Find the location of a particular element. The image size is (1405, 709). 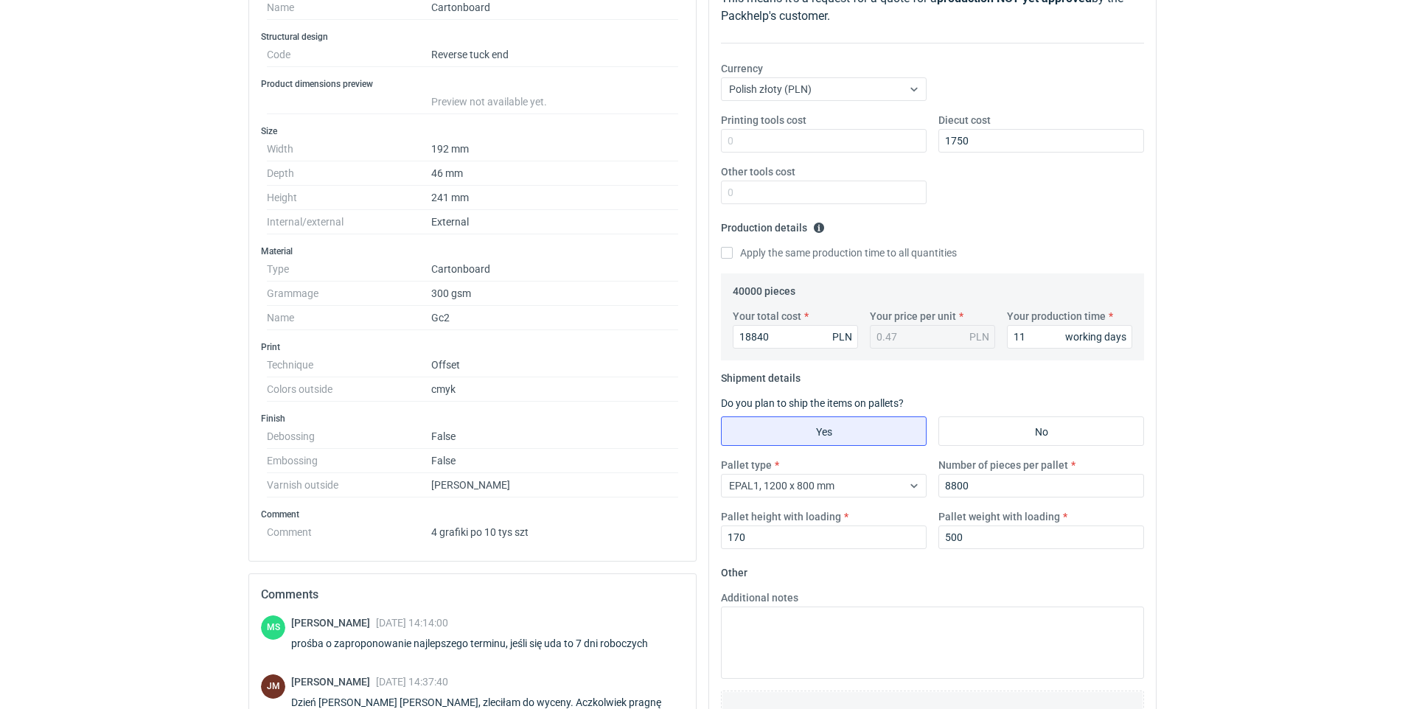

figcaption: MS is located at coordinates (273, 627).